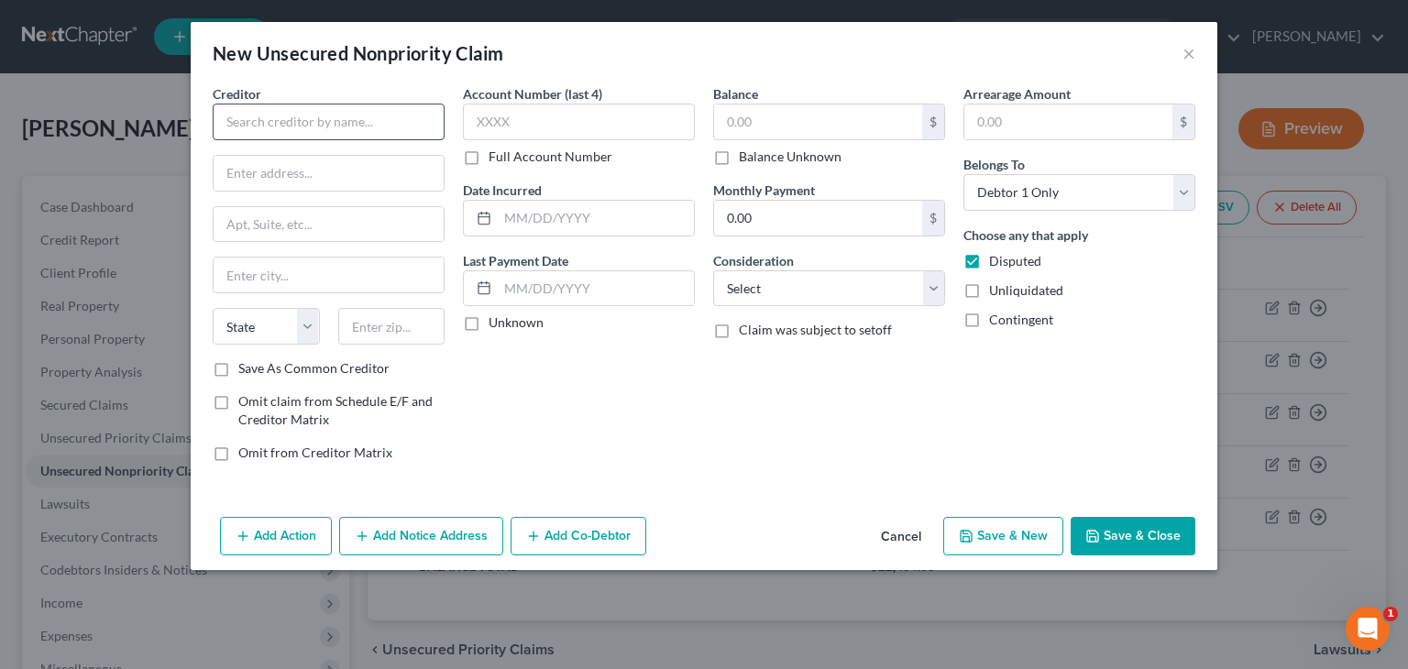 This screenshot has height=669, width=1408. What do you see at coordinates (1026, 235) in the screenshot?
I see `label: Choose any that apply` at bounding box center [1026, 235].